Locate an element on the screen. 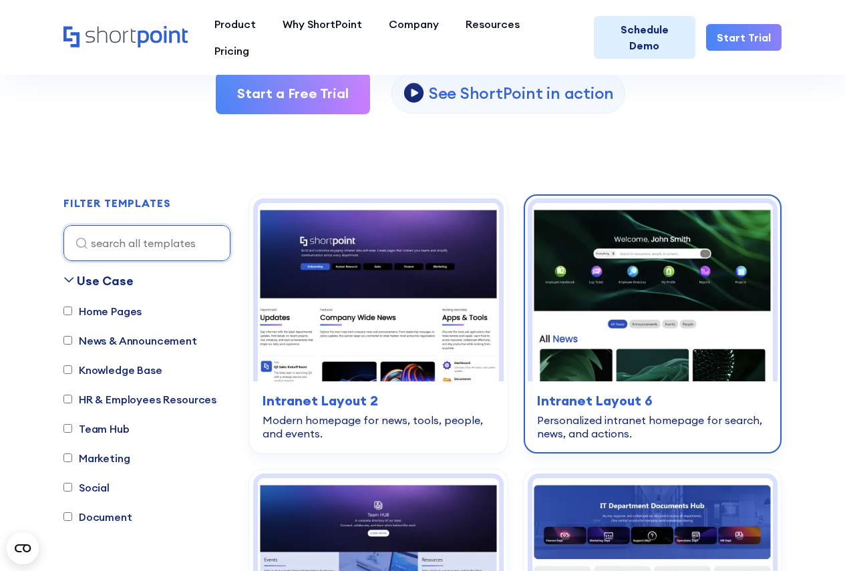 This screenshot has height=571, width=845. input: search all templates is located at coordinates (147, 243).